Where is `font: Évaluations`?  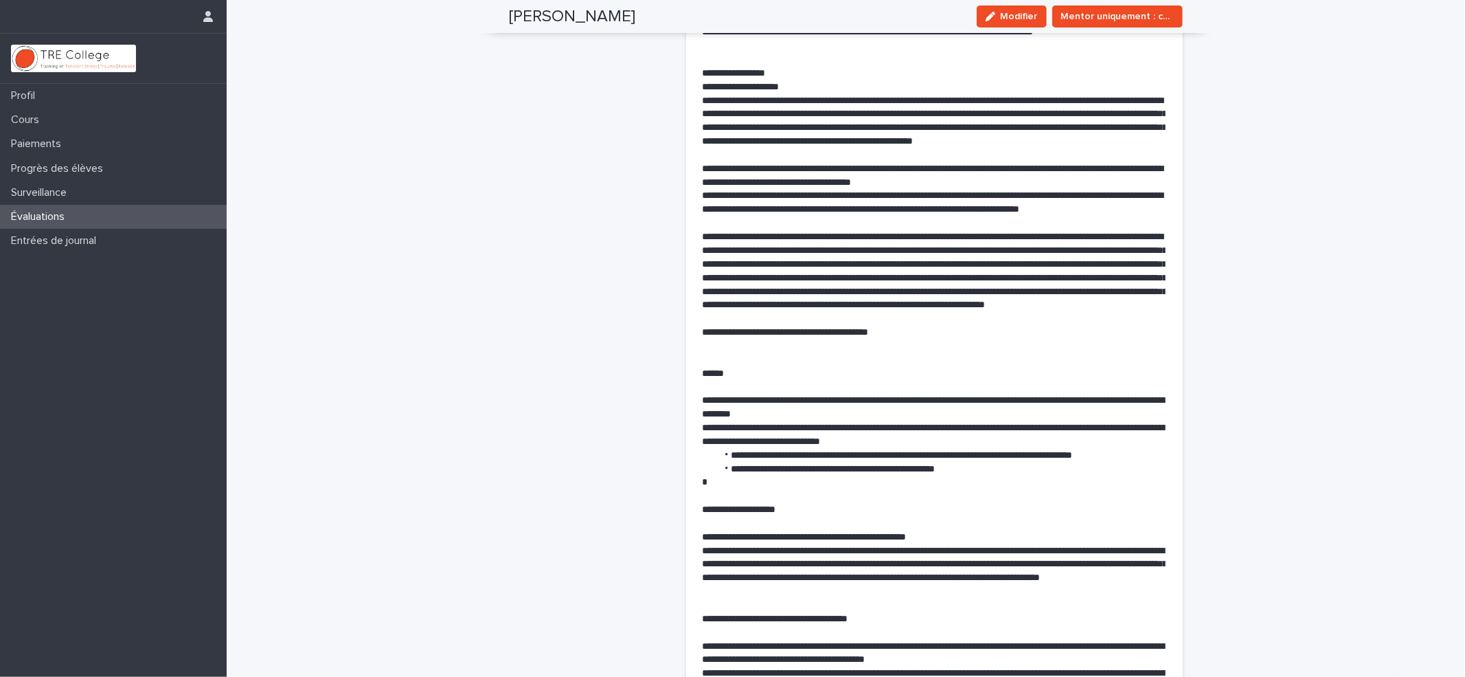 font: Évaluations is located at coordinates (38, 216).